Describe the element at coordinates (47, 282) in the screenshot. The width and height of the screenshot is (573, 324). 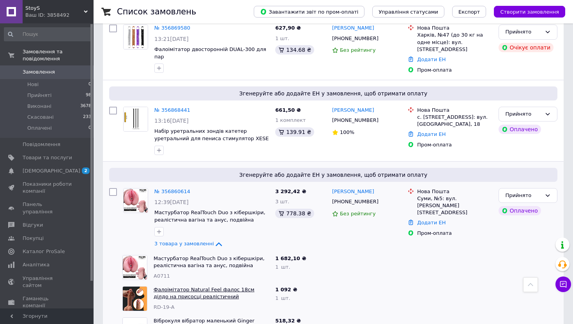
I see `span: Управління сайтом` at that location.